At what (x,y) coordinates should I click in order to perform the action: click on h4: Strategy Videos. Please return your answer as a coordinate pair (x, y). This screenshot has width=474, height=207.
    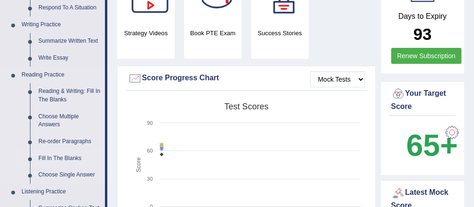
    Looking at the image, I should click on (146, 33).